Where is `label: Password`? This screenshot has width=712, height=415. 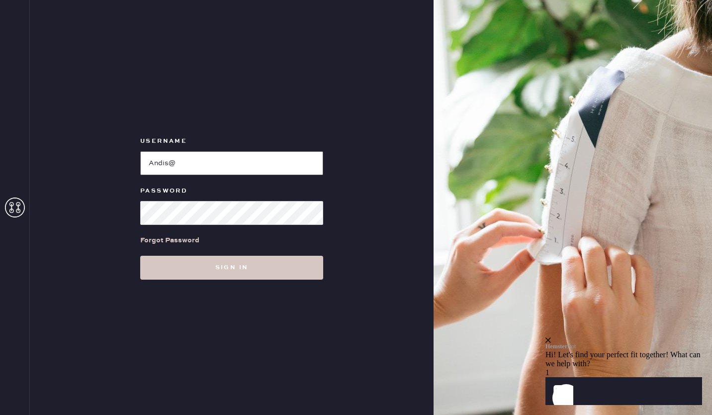
label: Password is located at coordinates (232, 191).